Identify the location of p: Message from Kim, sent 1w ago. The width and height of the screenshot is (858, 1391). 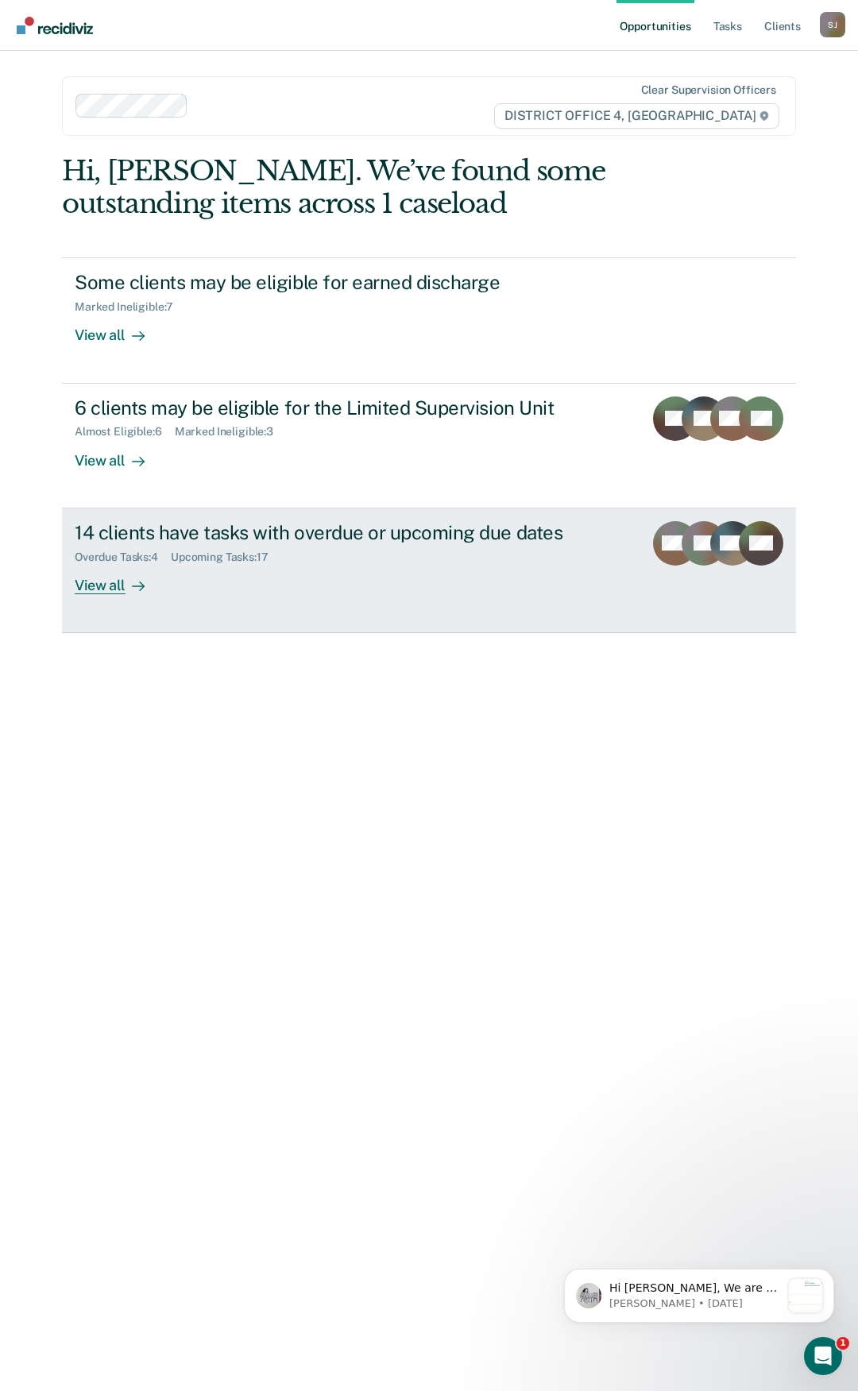
(155, 67).